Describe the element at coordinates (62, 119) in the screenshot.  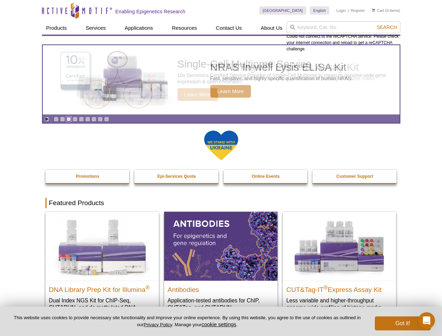
I see `a: Go to slide 2` at that location.